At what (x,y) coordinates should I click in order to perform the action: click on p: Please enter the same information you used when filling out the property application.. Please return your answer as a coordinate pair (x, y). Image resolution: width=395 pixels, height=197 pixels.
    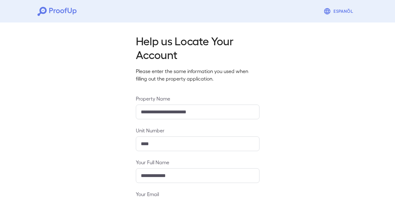
    Looking at the image, I should click on (197, 75).